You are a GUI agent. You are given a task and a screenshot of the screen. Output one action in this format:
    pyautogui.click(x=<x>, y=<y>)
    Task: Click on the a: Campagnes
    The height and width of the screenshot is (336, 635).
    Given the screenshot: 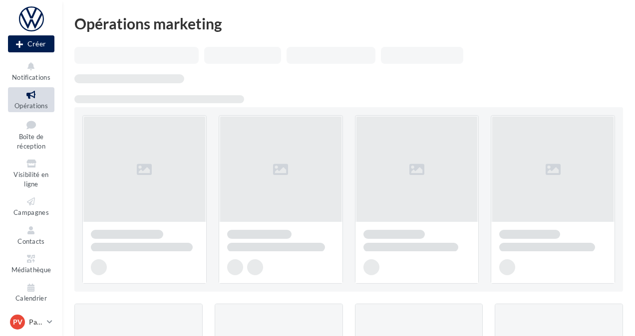 What is the action you would take?
    pyautogui.click(x=31, y=206)
    